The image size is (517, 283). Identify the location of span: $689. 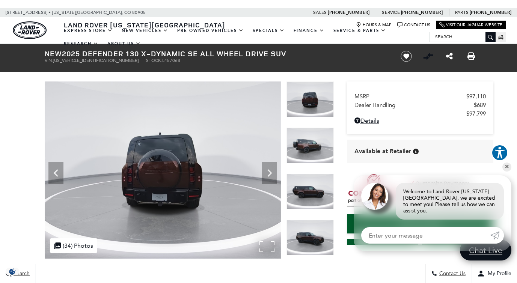
(479, 105).